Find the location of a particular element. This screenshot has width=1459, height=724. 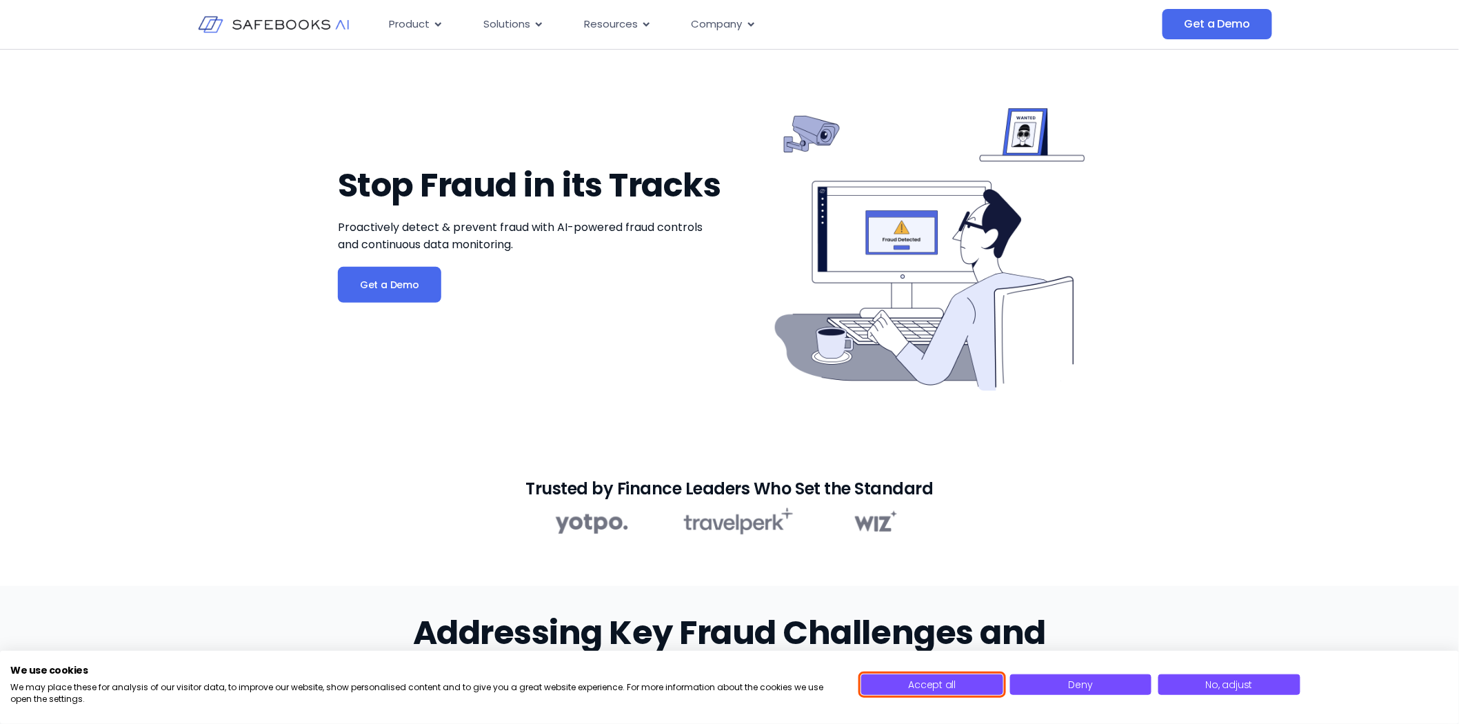

button: Adjust cookie preferences is located at coordinates (1229, 685).